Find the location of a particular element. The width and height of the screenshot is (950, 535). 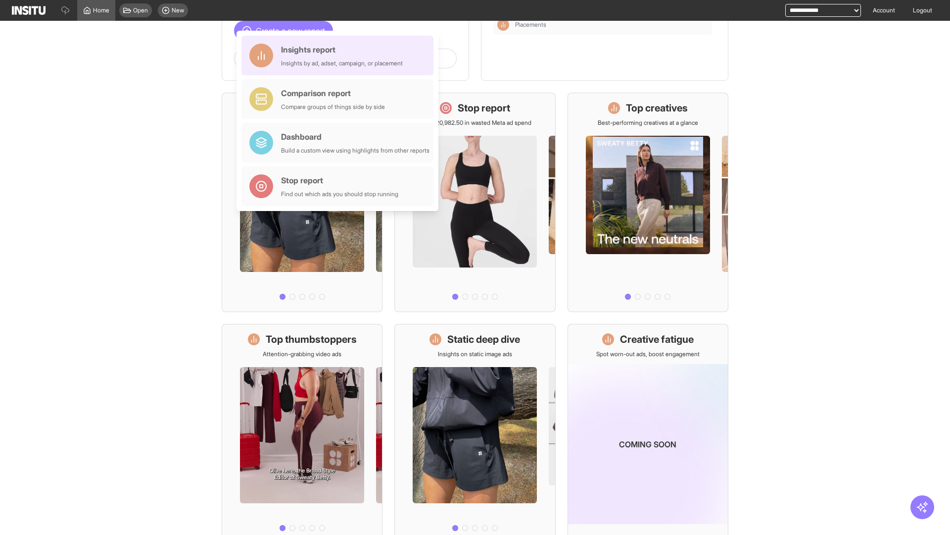

p: Insights on static image ads is located at coordinates (475, 354).